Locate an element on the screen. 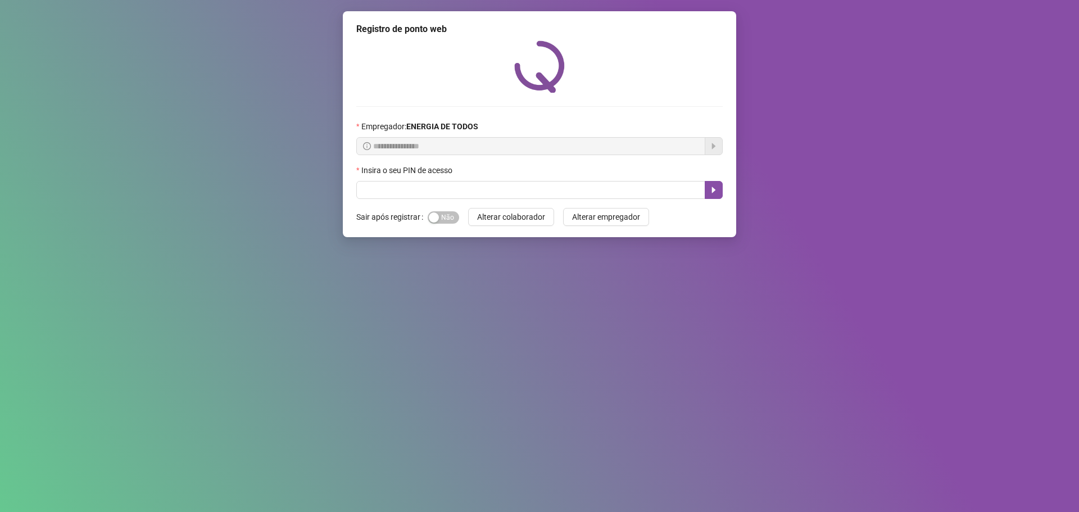 This screenshot has height=512, width=1079. strong: ENERGIA DE TODOS is located at coordinates (442, 126).